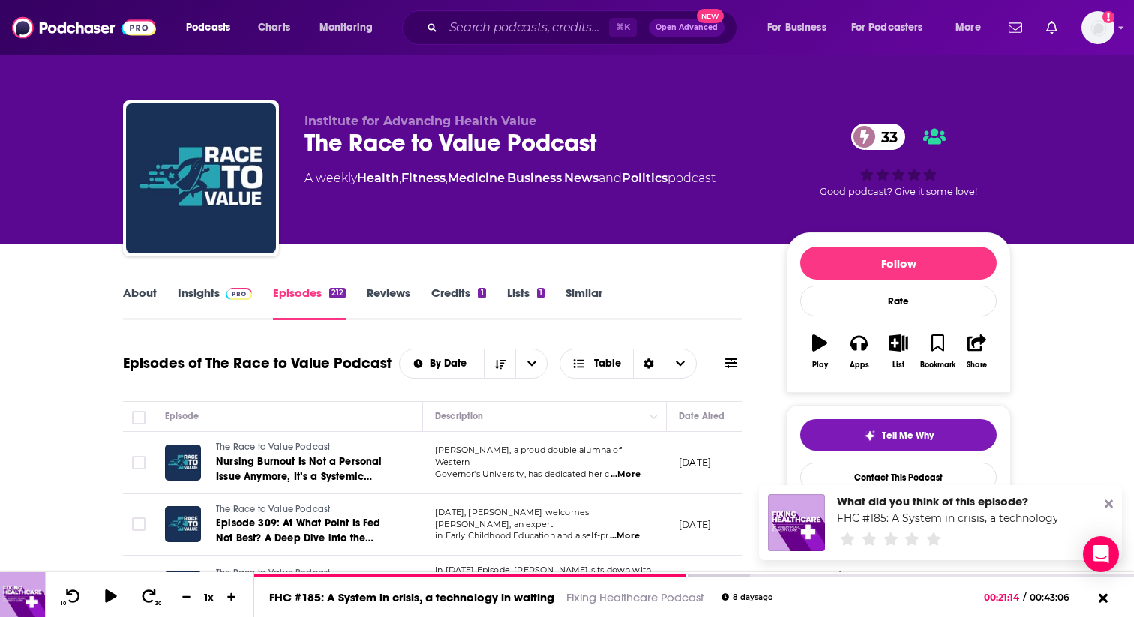 The image size is (1134, 617). Describe the element at coordinates (499, 364) in the screenshot. I see `button: Sort Direction` at that location.